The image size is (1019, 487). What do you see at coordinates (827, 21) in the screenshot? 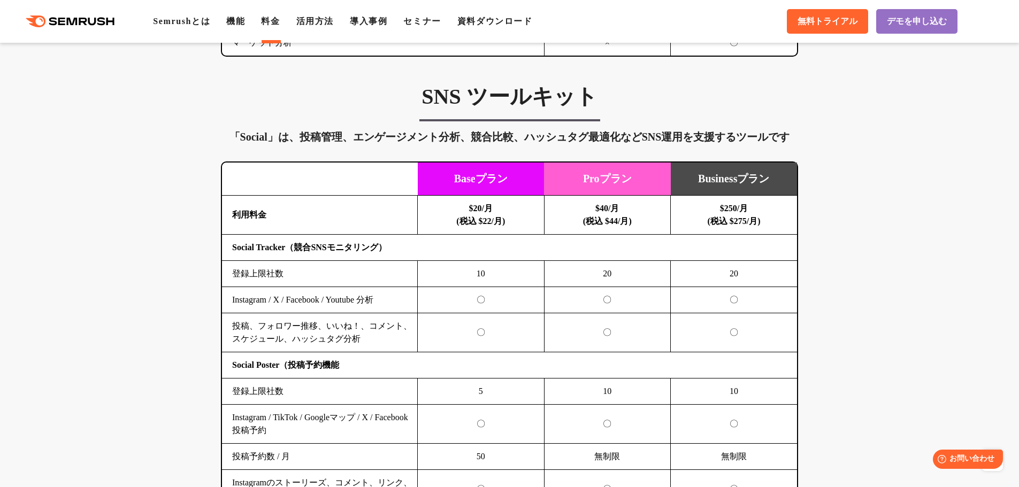
I see `a: 無料トライアル` at bounding box center [827, 21].